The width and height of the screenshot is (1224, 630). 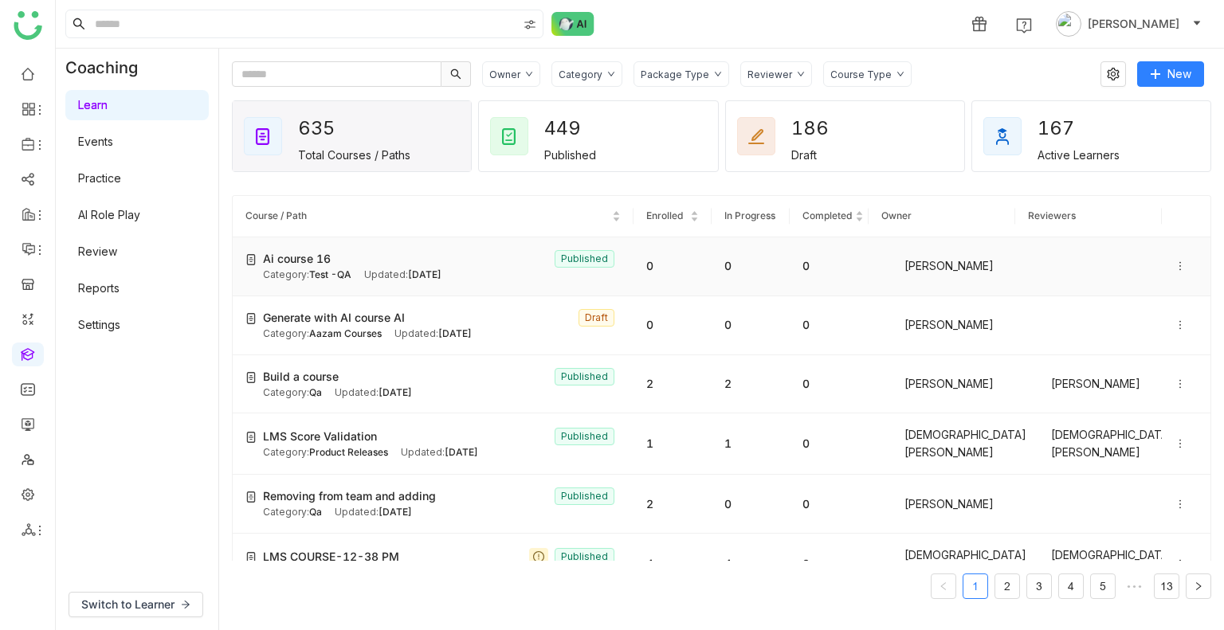 What do you see at coordinates (573, 128) in the screenshot?
I see `div: 449` at bounding box center [573, 128].